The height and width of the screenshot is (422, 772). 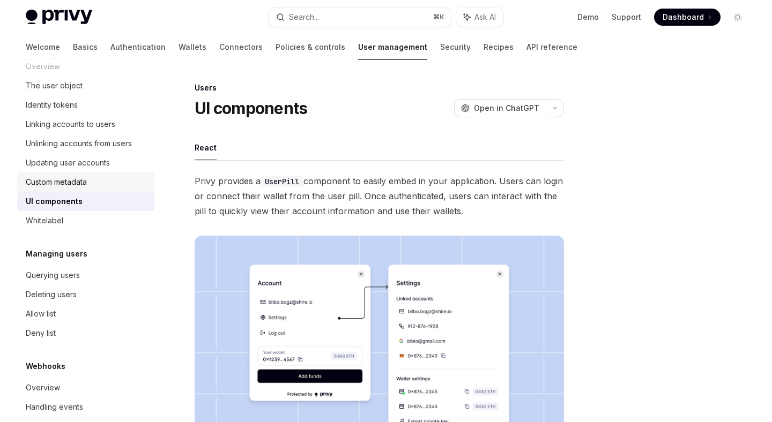 I want to click on a: Deny list, so click(x=86, y=333).